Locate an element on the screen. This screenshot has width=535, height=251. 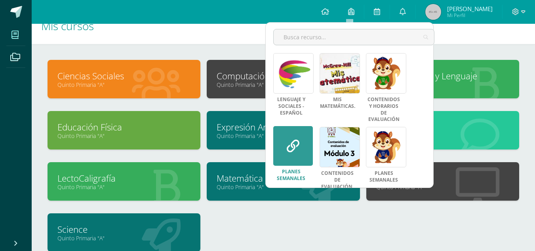
img: 45x45 is located at coordinates (433, 12).